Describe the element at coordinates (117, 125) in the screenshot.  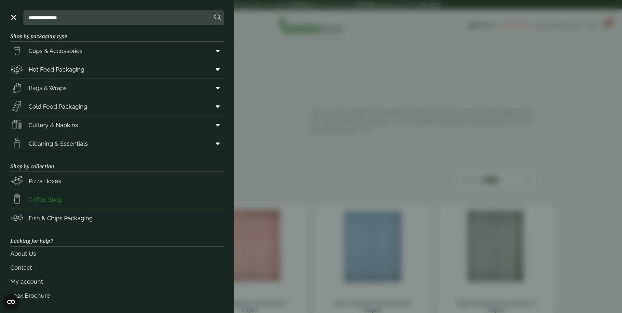
I see `a: Cutlery & Napkins` at that location.